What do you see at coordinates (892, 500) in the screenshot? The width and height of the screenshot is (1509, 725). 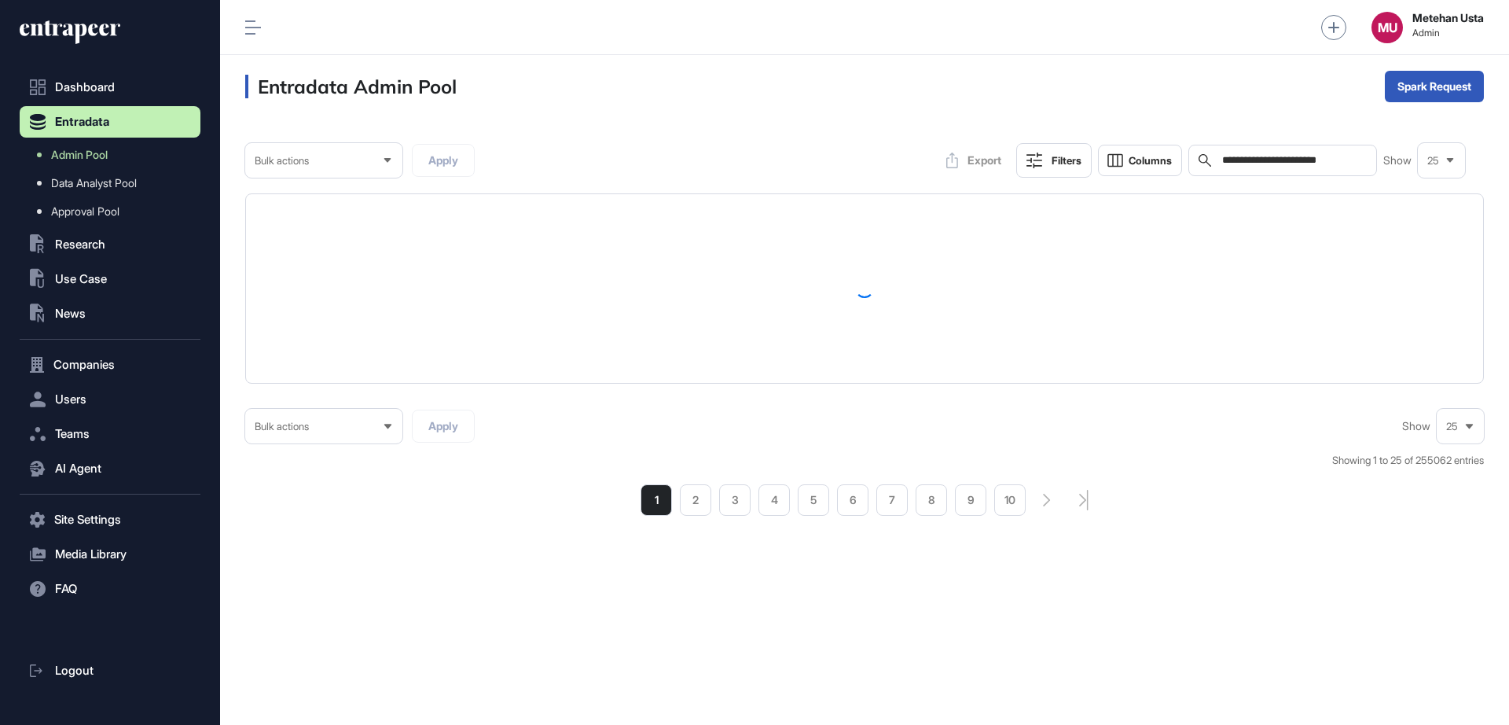 I see `li: 7` at bounding box center [892, 500].